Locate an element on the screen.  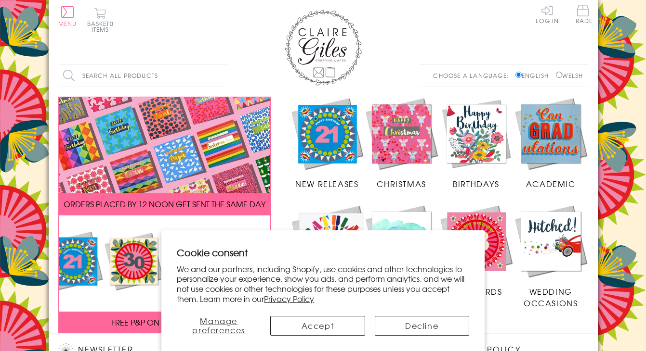
a: Trade is located at coordinates (582, 15).